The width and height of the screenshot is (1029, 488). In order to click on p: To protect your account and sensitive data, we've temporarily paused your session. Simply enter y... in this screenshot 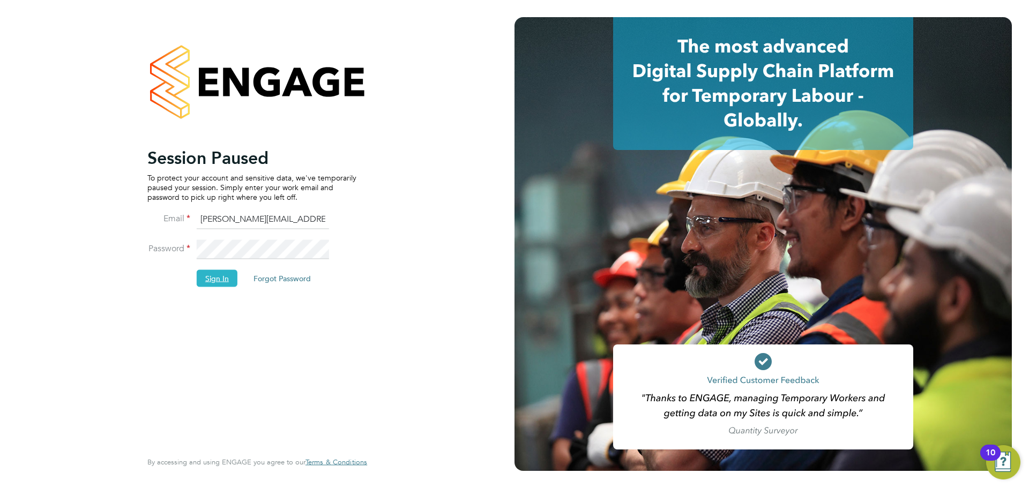, I will do `click(252, 187)`.